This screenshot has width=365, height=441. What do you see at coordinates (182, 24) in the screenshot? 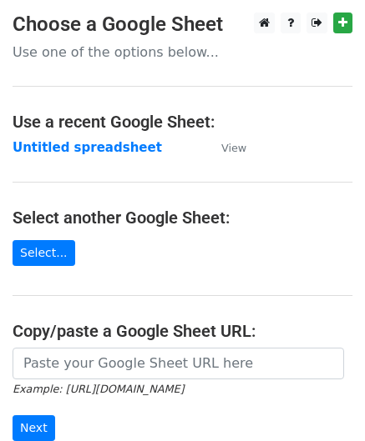
I see `h3: Choose a Google Sheet` at bounding box center [182, 24].